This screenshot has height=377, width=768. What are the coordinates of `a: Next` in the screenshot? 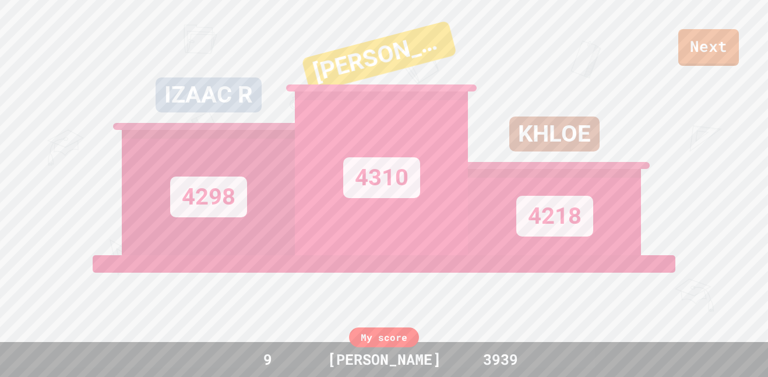 It's located at (709, 47).